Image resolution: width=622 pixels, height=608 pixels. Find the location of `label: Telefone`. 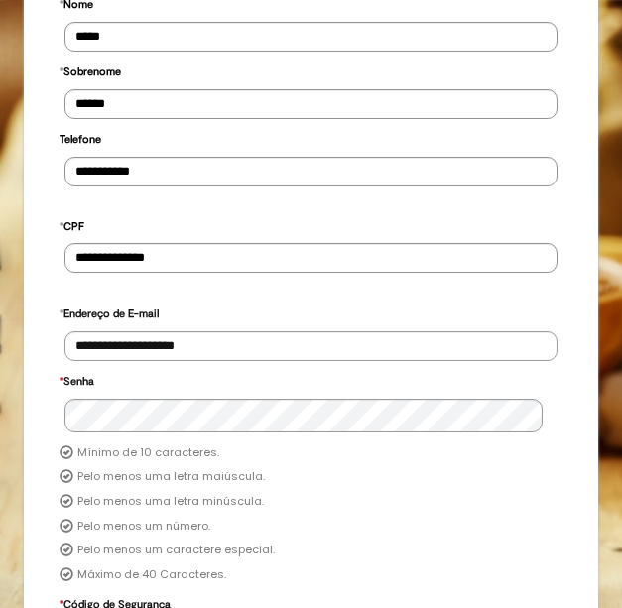

label: Telefone is located at coordinates (80, 137).